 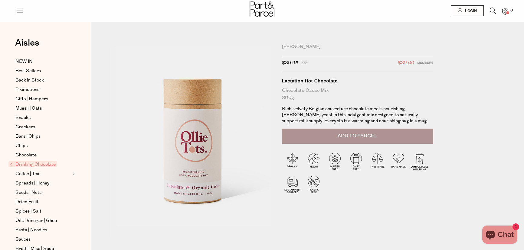 What do you see at coordinates (499, 235) in the screenshot?
I see `inbox-online-store-chat: Shopify online store chat` at bounding box center [499, 235].